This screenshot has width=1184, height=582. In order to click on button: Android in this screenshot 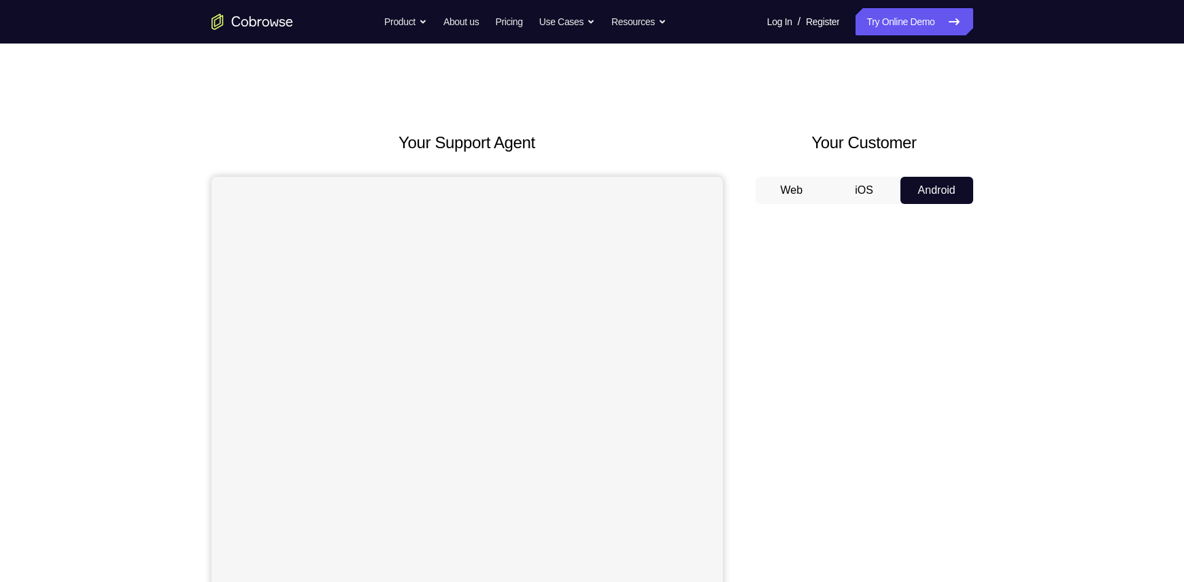, I will do `click(937, 190)`.